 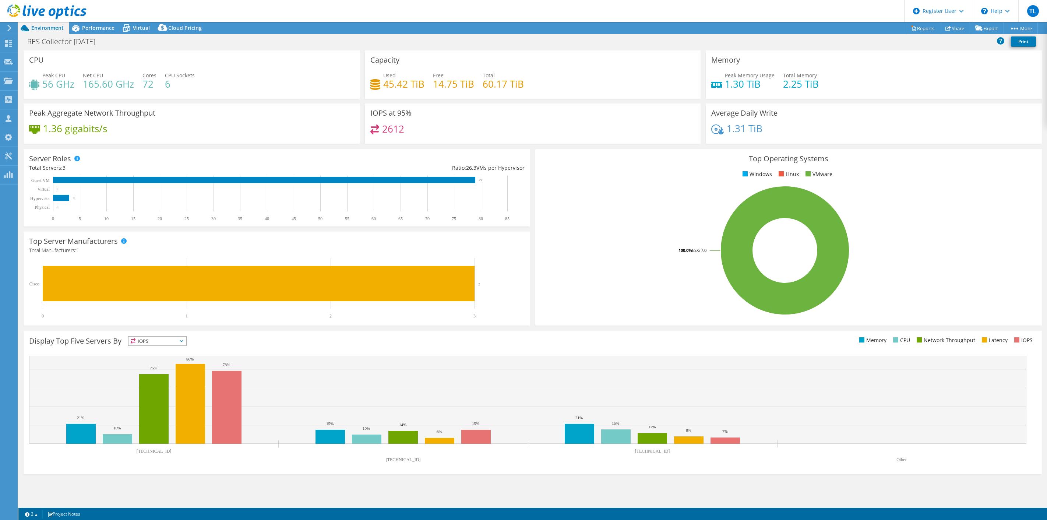 I want to click on h3: Server Roles, so click(x=50, y=159).